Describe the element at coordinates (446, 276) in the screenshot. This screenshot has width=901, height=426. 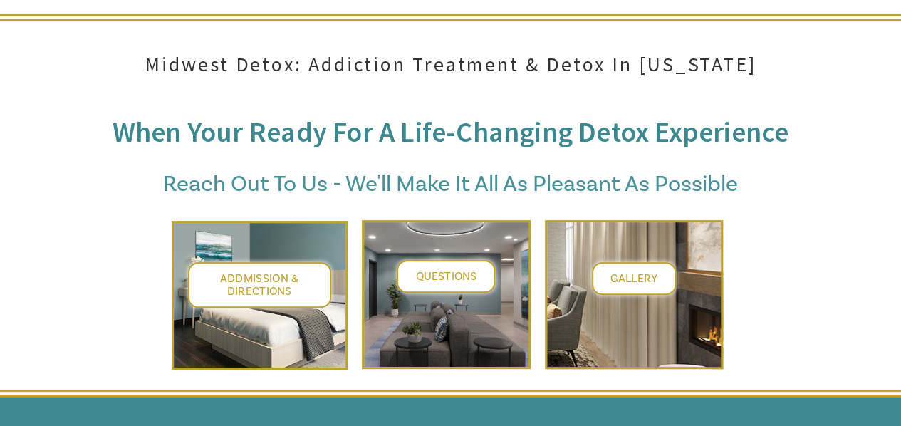
I see `span: Questions` at that location.